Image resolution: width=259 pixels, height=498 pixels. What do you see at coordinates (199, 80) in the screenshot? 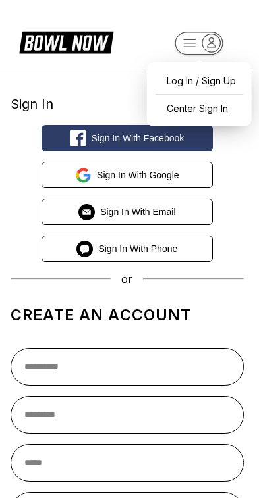
I see `a: Log In / Sign Up` at bounding box center [199, 80].